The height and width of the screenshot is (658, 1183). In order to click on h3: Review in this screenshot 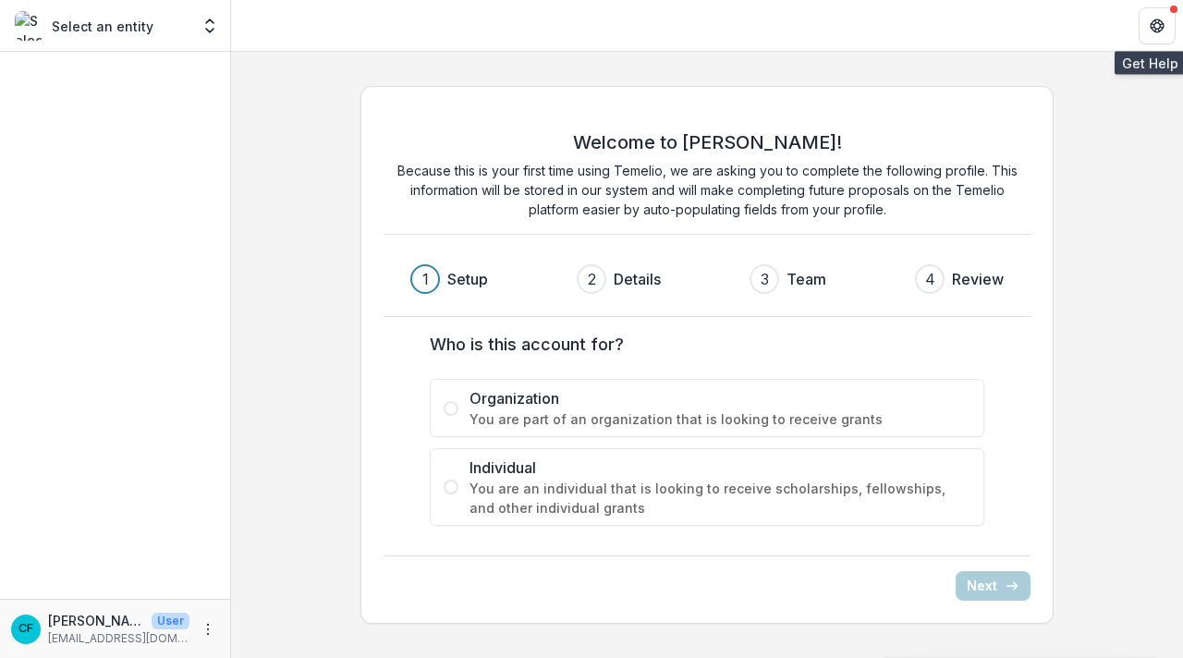, I will do `click(978, 279)`.